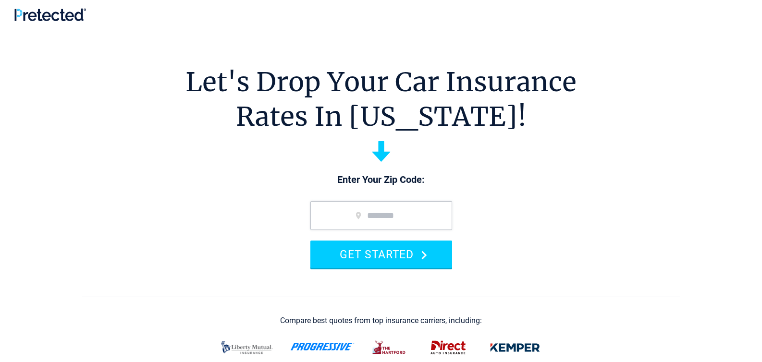  Describe the element at coordinates (381, 321) in the screenshot. I see `div: Compare best quotes from top insurance carriers, including:` at that location.